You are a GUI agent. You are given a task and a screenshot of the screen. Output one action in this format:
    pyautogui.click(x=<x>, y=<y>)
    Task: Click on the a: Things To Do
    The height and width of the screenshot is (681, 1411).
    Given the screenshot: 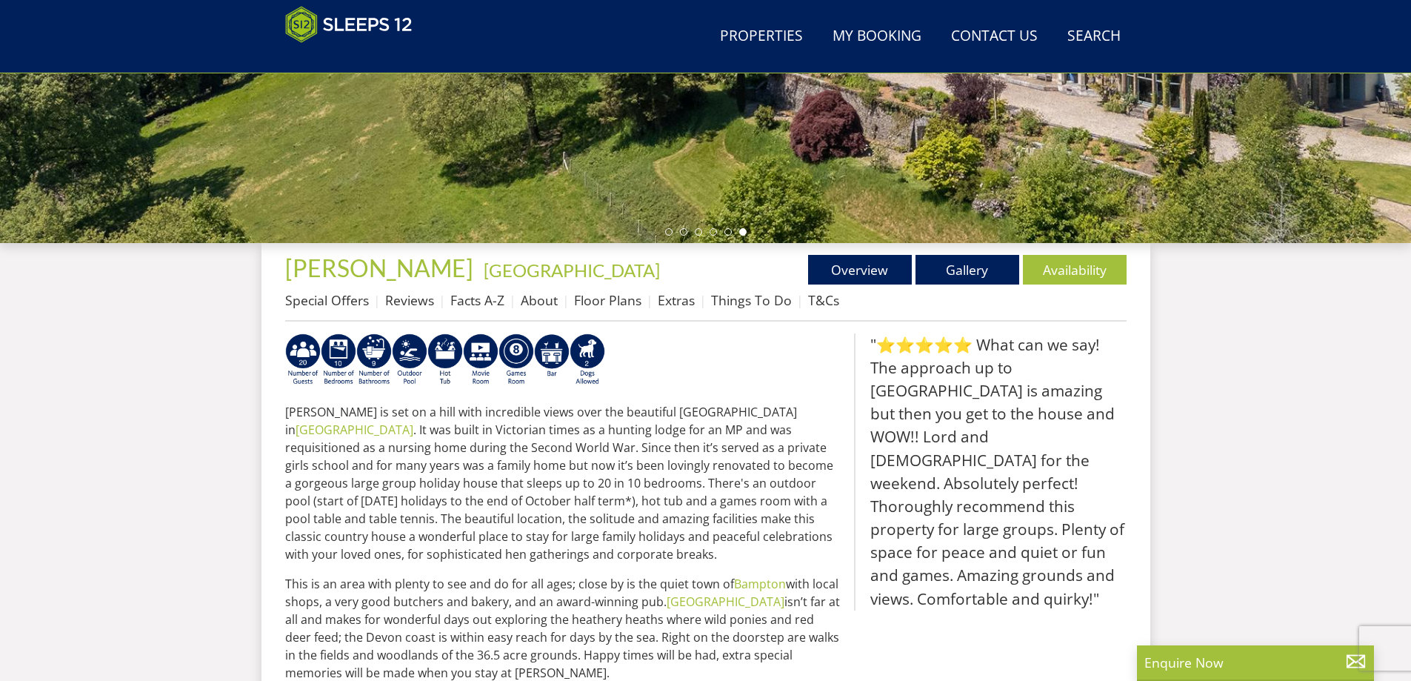 What is the action you would take?
    pyautogui.click(x=751, y=300)
    